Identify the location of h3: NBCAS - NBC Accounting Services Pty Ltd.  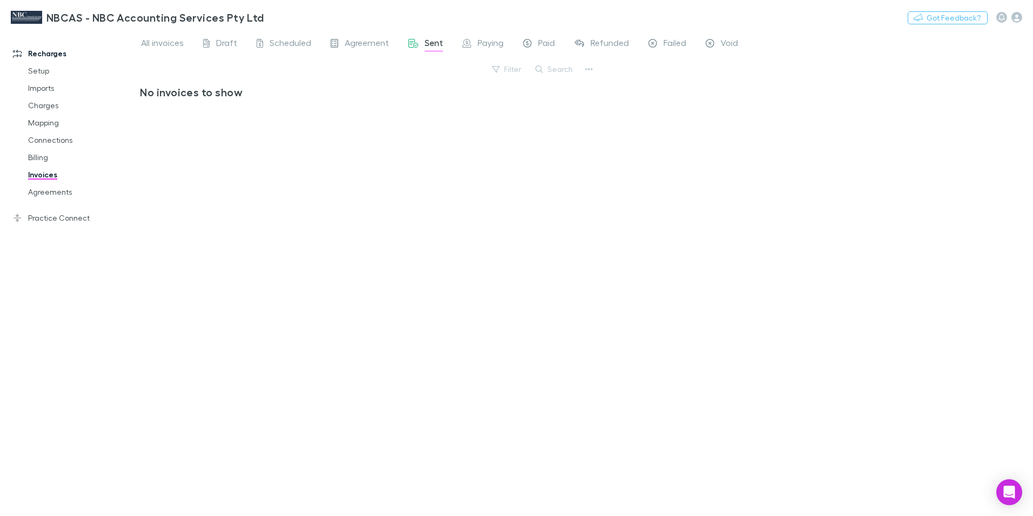
(155, 17).